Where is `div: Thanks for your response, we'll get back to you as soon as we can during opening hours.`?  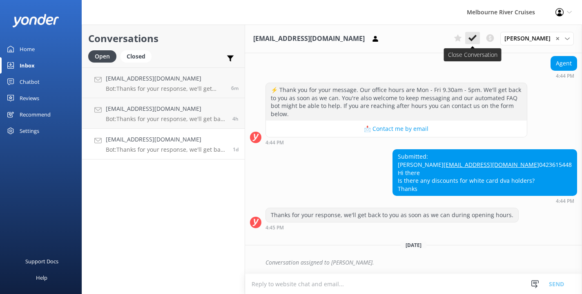 div: Thanks for your response, we'll get back to you as soon as we can during opening hours. is located at coordinates (392, 215).